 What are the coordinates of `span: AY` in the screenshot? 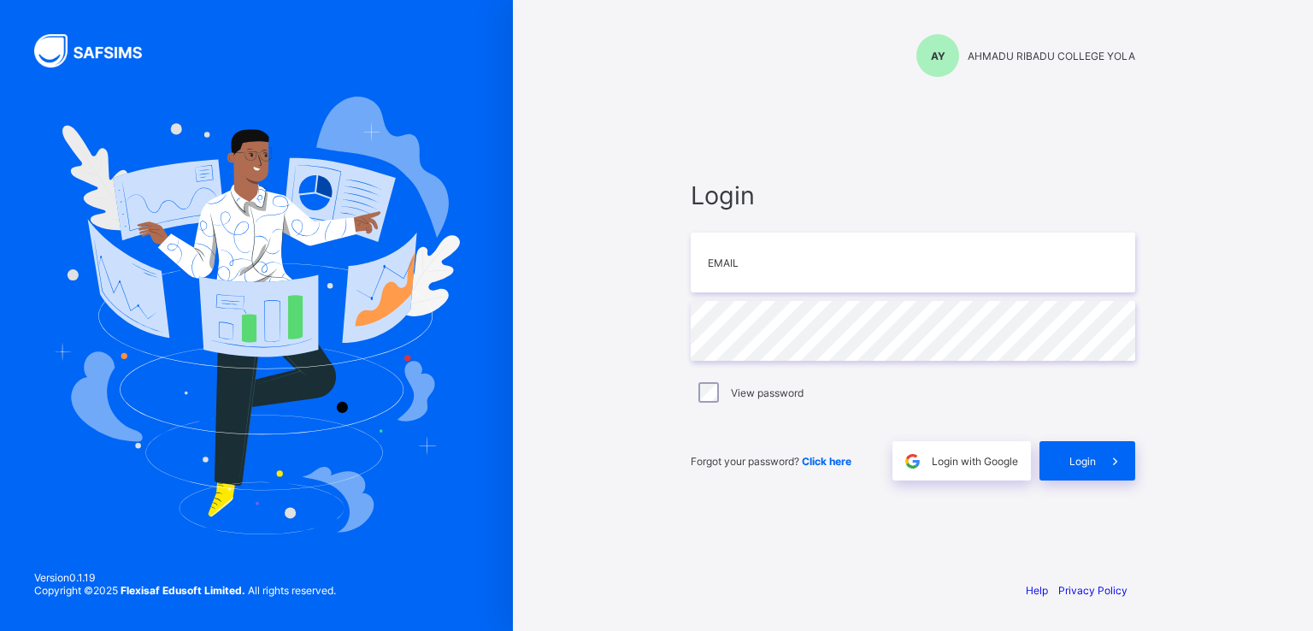 It's located at (938, 56).